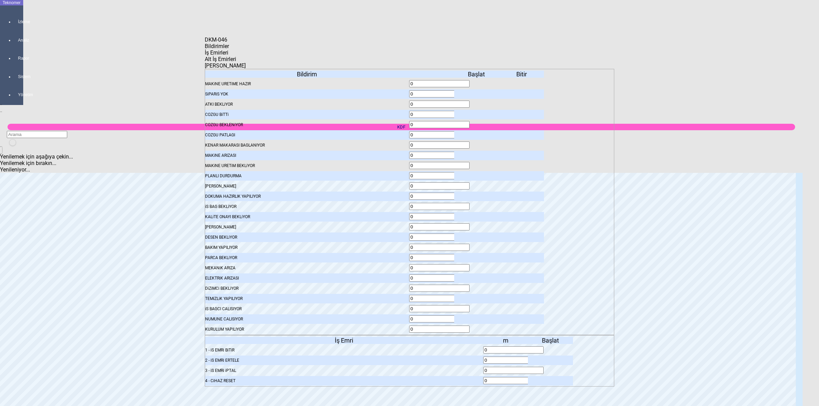  Describe the element at coordinates (218, 40) in the screenshot. I see `div: DKM-046` at that location.